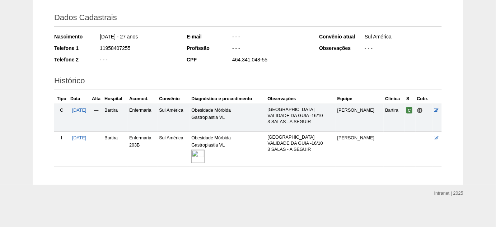 This screenshot has height=227, width=496. I want to click on td: Enfermaria 203B, so click(143, 149).